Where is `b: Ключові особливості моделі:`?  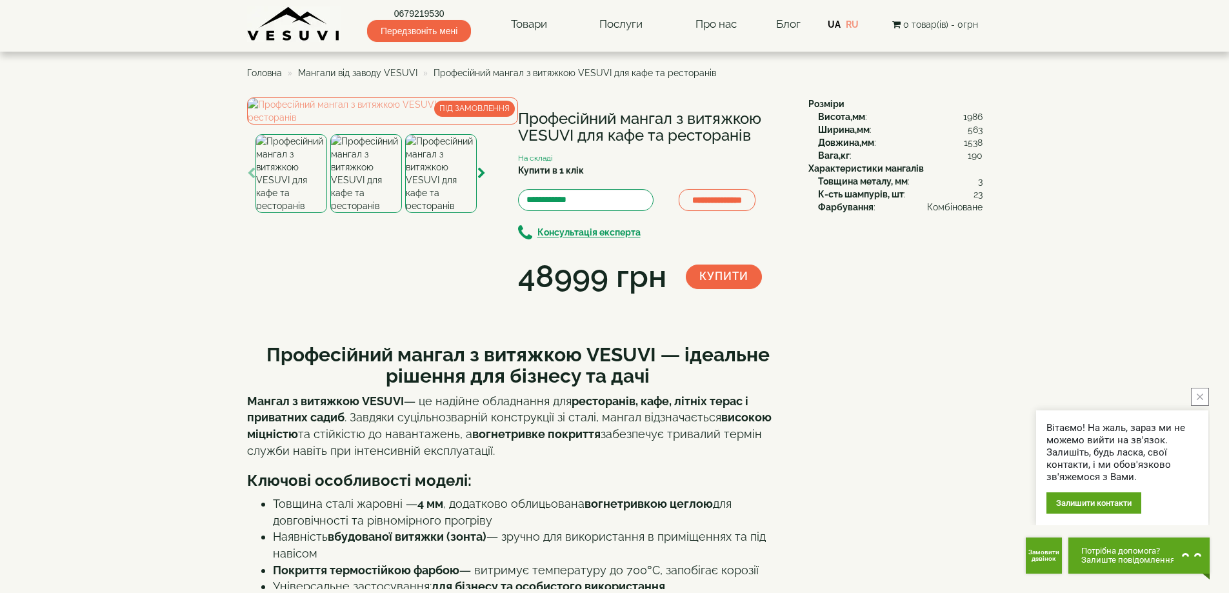
b: Ключові особливості моделі: is located at coordinates (359, 480).